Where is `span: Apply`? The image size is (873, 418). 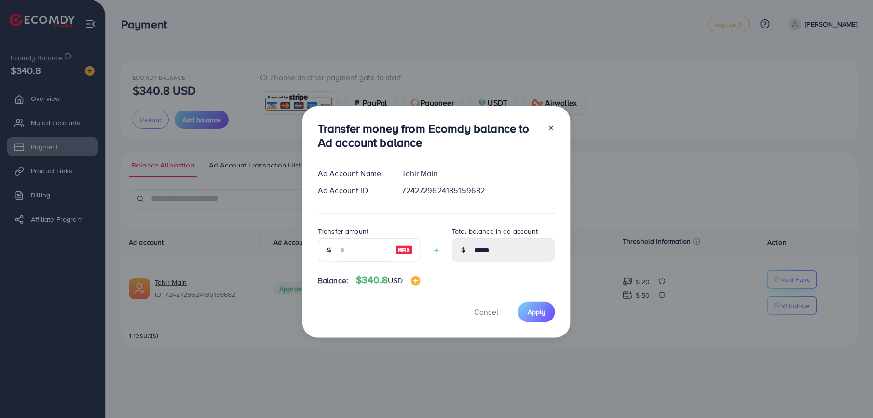 span: Apply is located at coordinates (536, 311).